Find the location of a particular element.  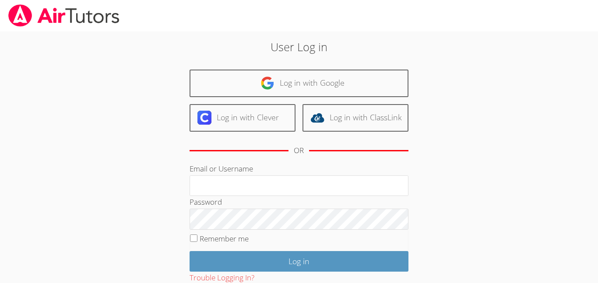

img: classlink-logo-d6bb404cc1216ec64c9a2012d9dc4662098be43eaf13dc465df04b49fa7ab582.svg is located at coordinates (318, 118).